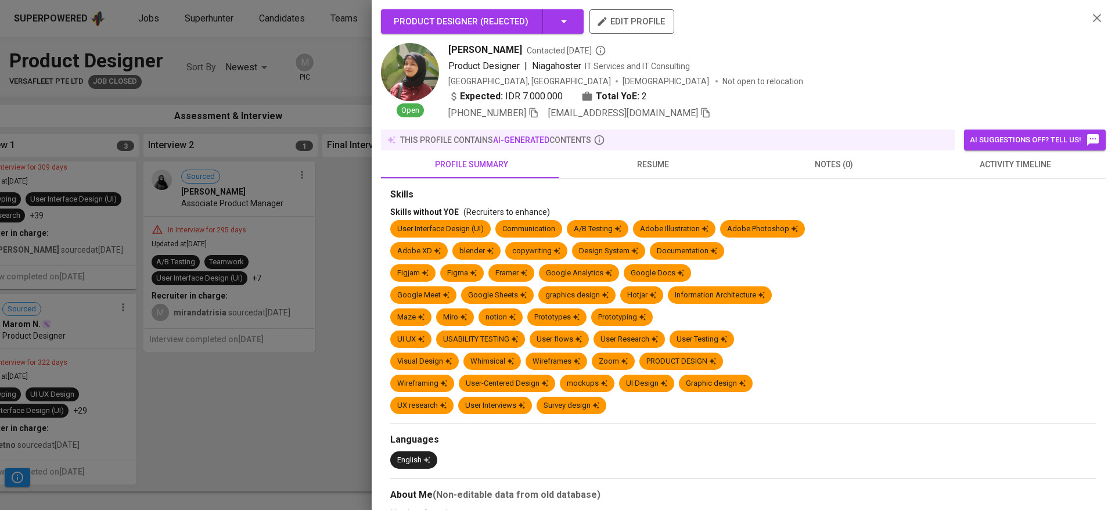  What do you see at coordinates (501, 317) in the screenshot?
I see `div: notion` at bounding box center [501, 317].